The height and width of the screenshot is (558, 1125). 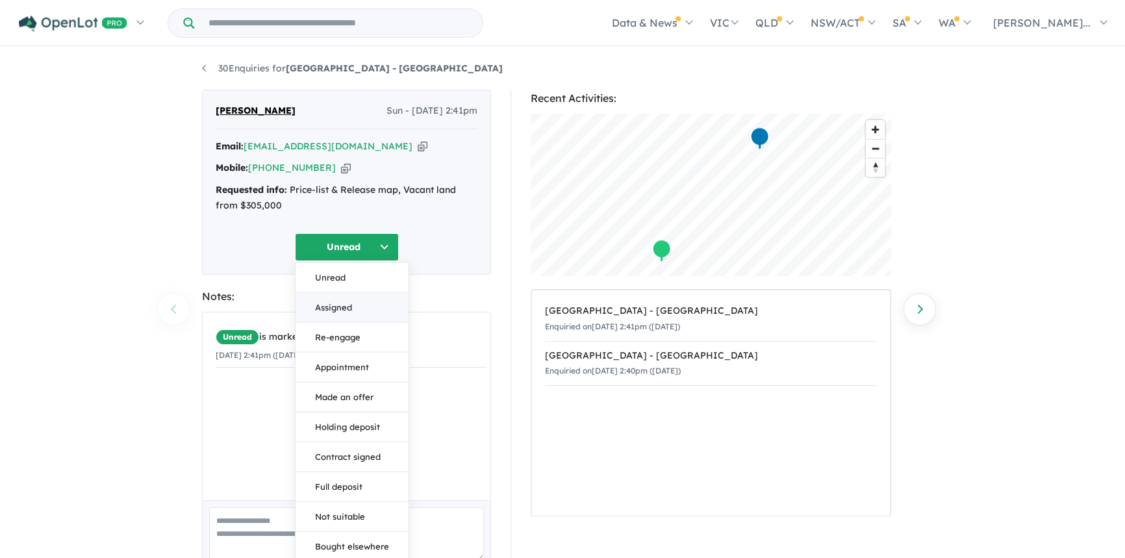 What do you see at coordinates (338, 23) in the screenshot?
I see `input: Try estate name, suburb, builder or developer` at bounding box center [338, 23].